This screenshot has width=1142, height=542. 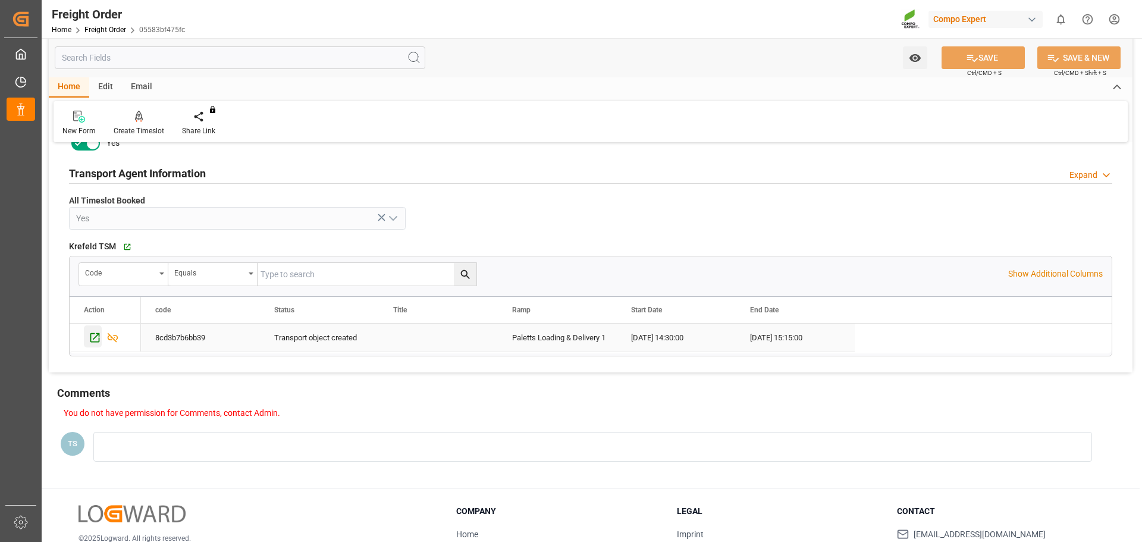 I want to click on p: Show Additional Columns, so click(x=1055, y=274).